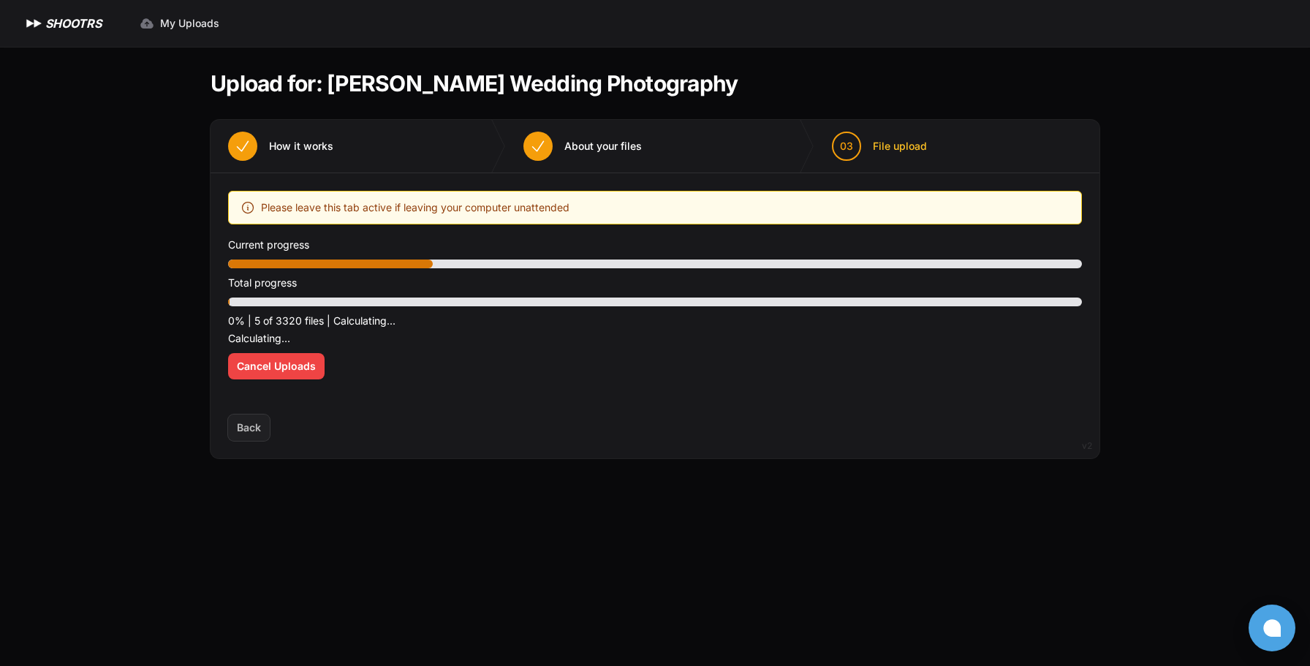 This screenshot has height=666, width=1310. I want to click on div: v2, so click(1087, 446).